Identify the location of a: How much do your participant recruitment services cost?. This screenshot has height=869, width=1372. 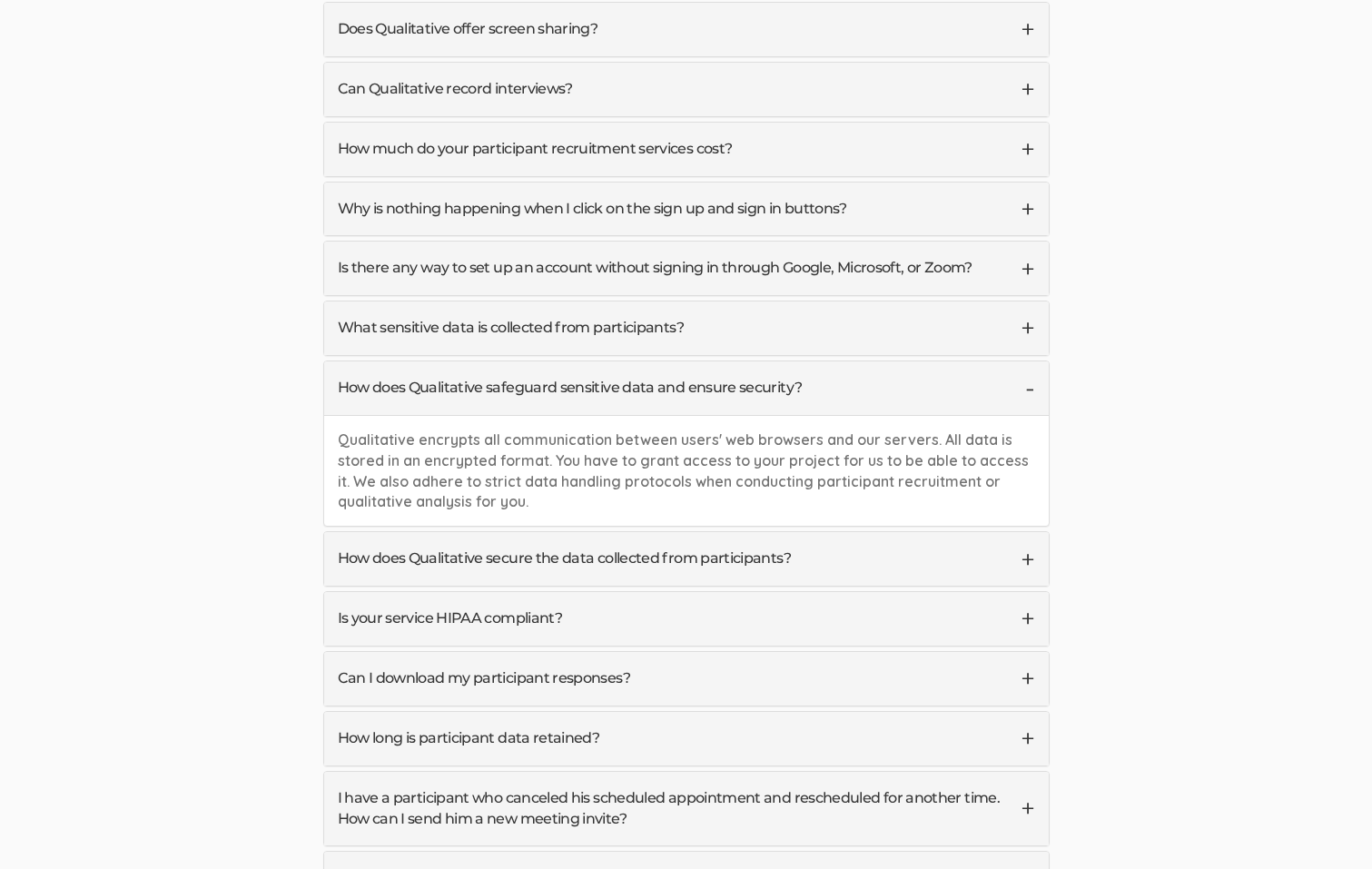
(686, 149).